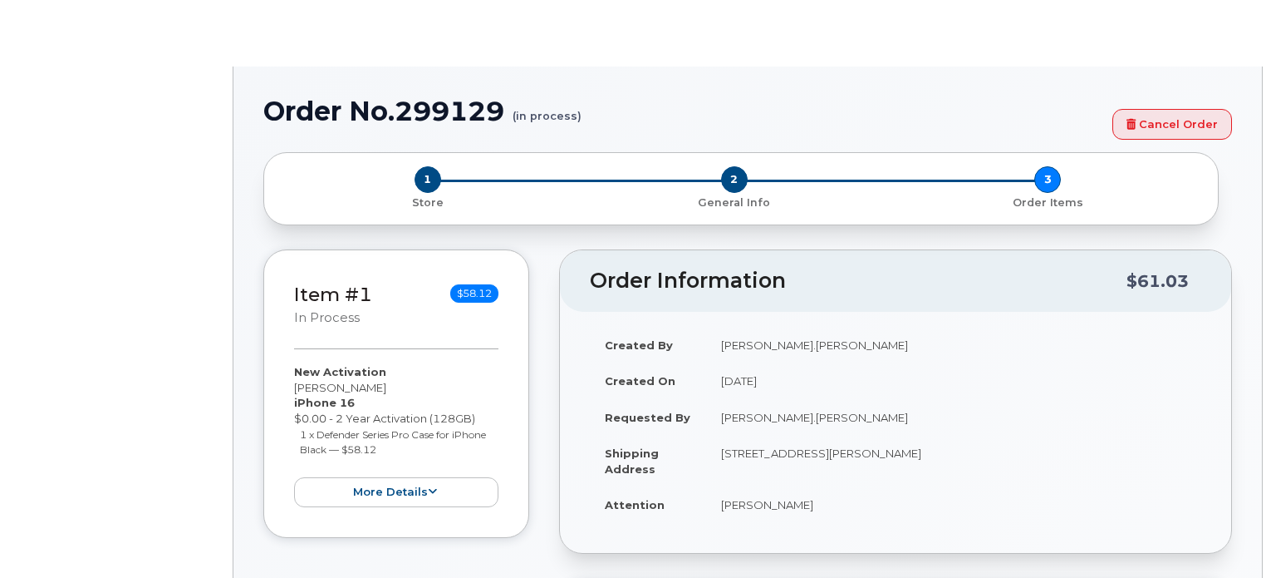  I want to click on strong: Requested By, so click(647, 417).